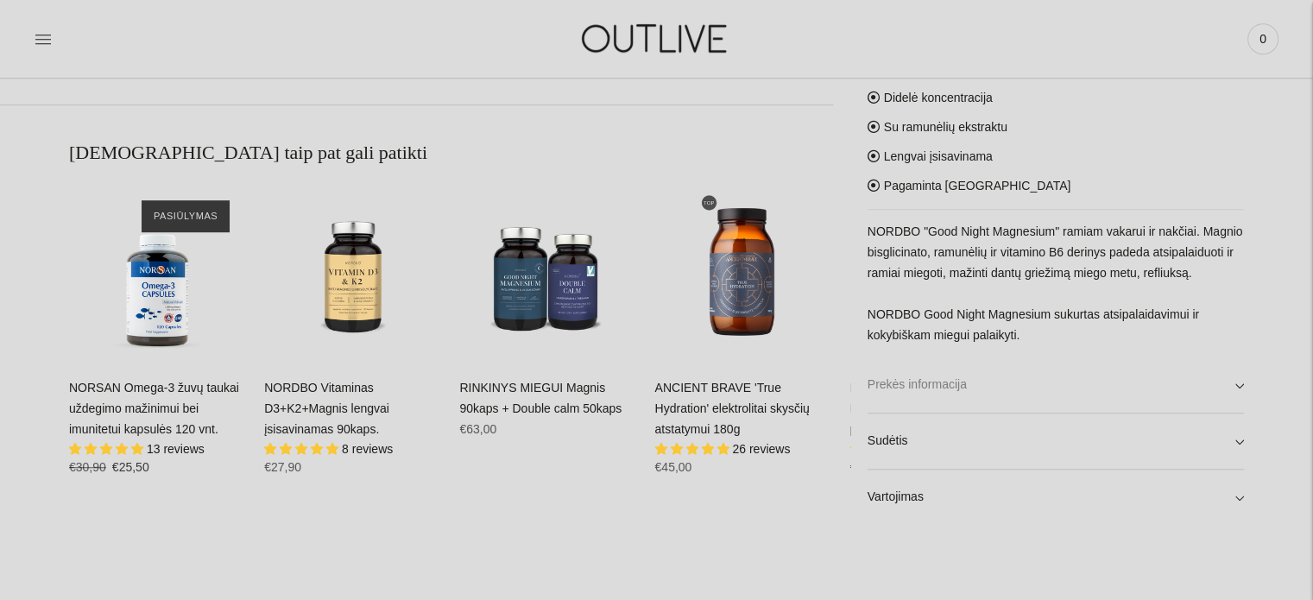 This screenshot has height=600, width=1313. I want to click on span: €27,90, so click(282, 467).